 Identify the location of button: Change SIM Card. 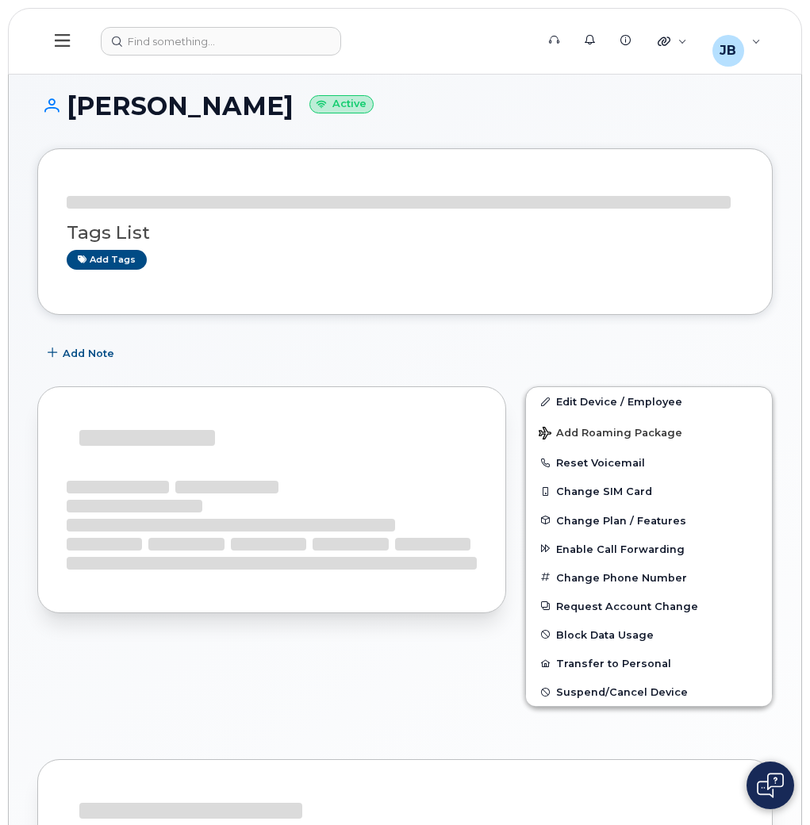
(649, 491).